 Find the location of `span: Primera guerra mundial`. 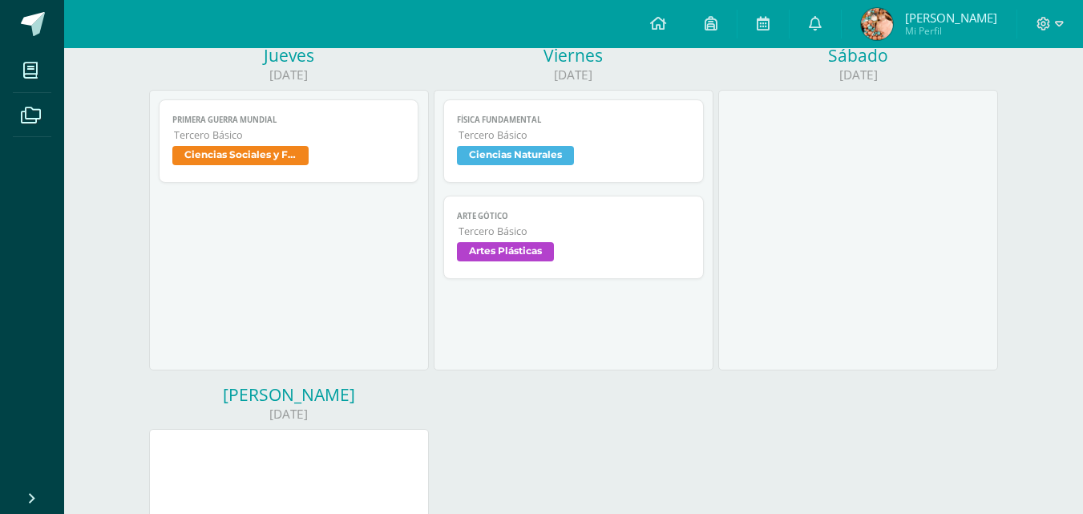

span: Primera guerra mundial is located at coordinates (289, 119).